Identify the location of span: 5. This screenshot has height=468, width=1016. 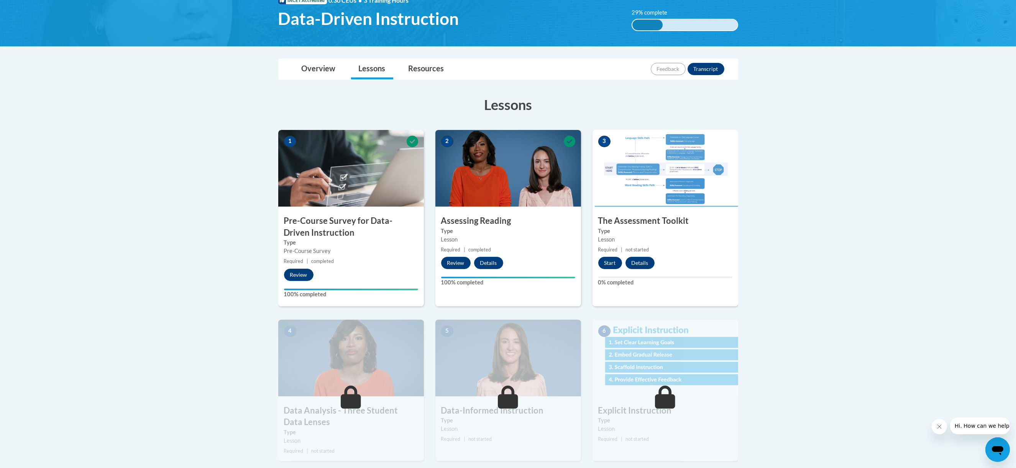
(447, 331).